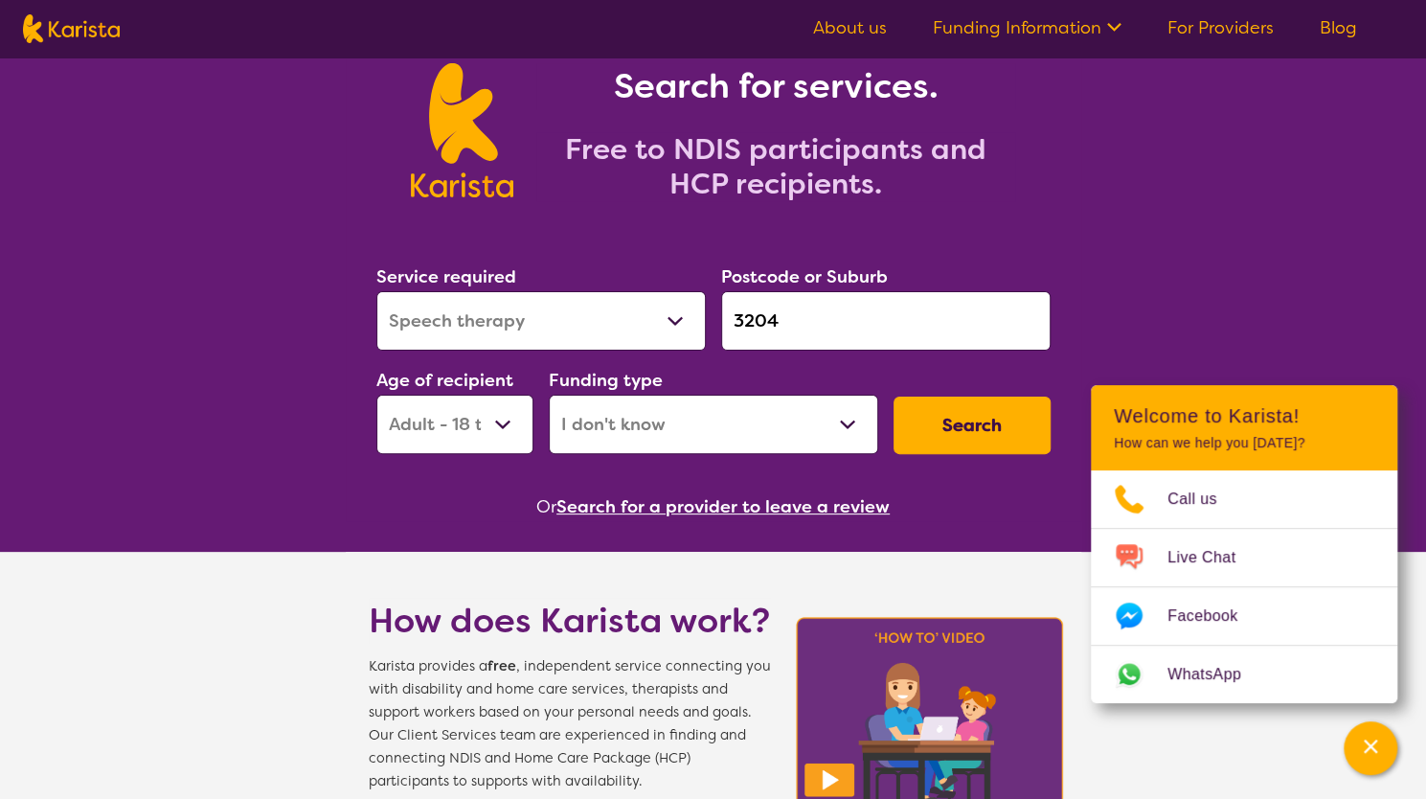 This screenshot has height=799, width=1426. I want to click on label: Age of recipient, so click(444, 380).